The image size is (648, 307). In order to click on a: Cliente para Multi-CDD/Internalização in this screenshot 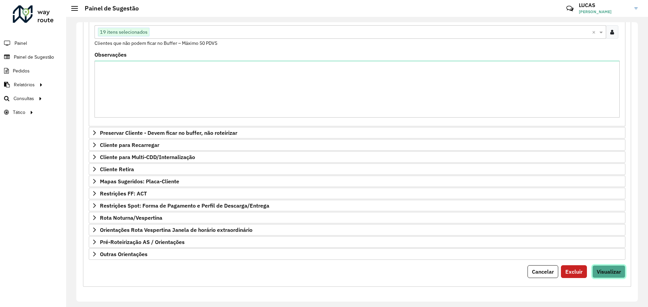, I will do `click(357, 157)`.